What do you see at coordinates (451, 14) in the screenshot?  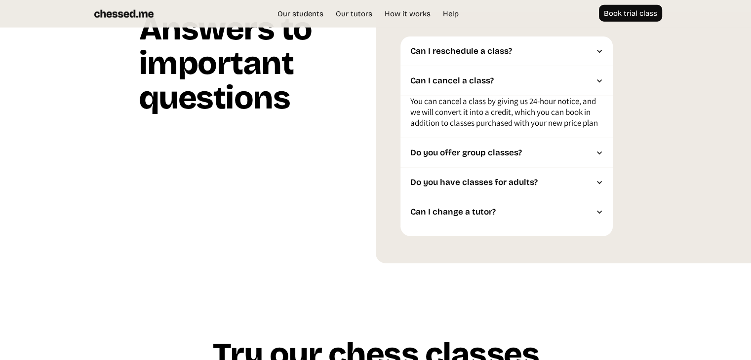 I see `a: Help` at bounding box center [451, 14].